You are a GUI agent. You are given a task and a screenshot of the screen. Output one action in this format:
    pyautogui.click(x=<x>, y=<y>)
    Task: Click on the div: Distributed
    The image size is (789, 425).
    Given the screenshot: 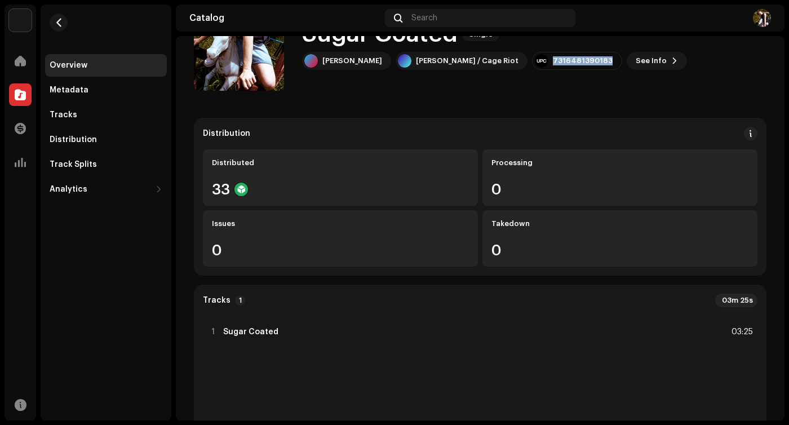 What is the action you would take?
    pyautogui.click(x=340, y=163)
    